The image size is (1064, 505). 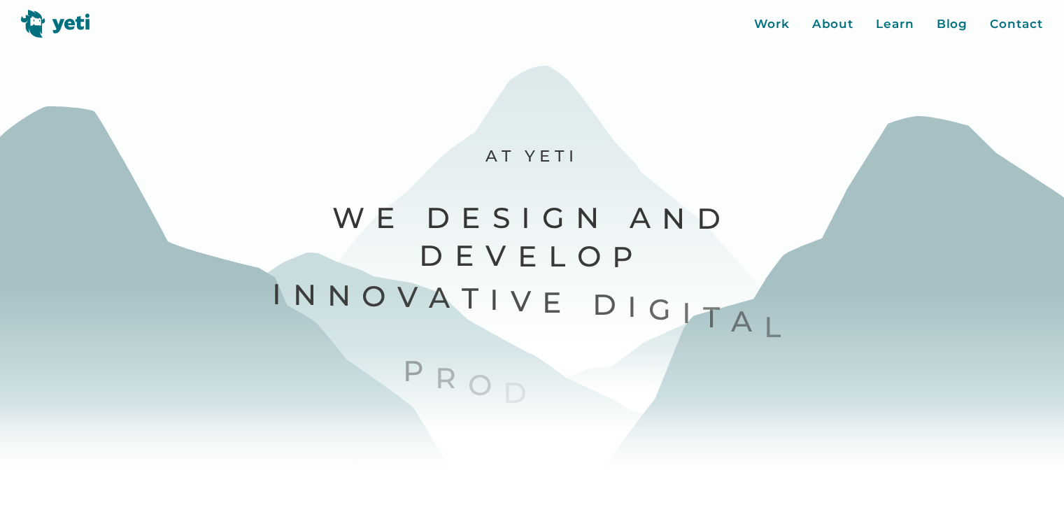 What do you see at coordinates (485, 385) in the screenshot?
I see `span: o` at bounding box center [485, 385].